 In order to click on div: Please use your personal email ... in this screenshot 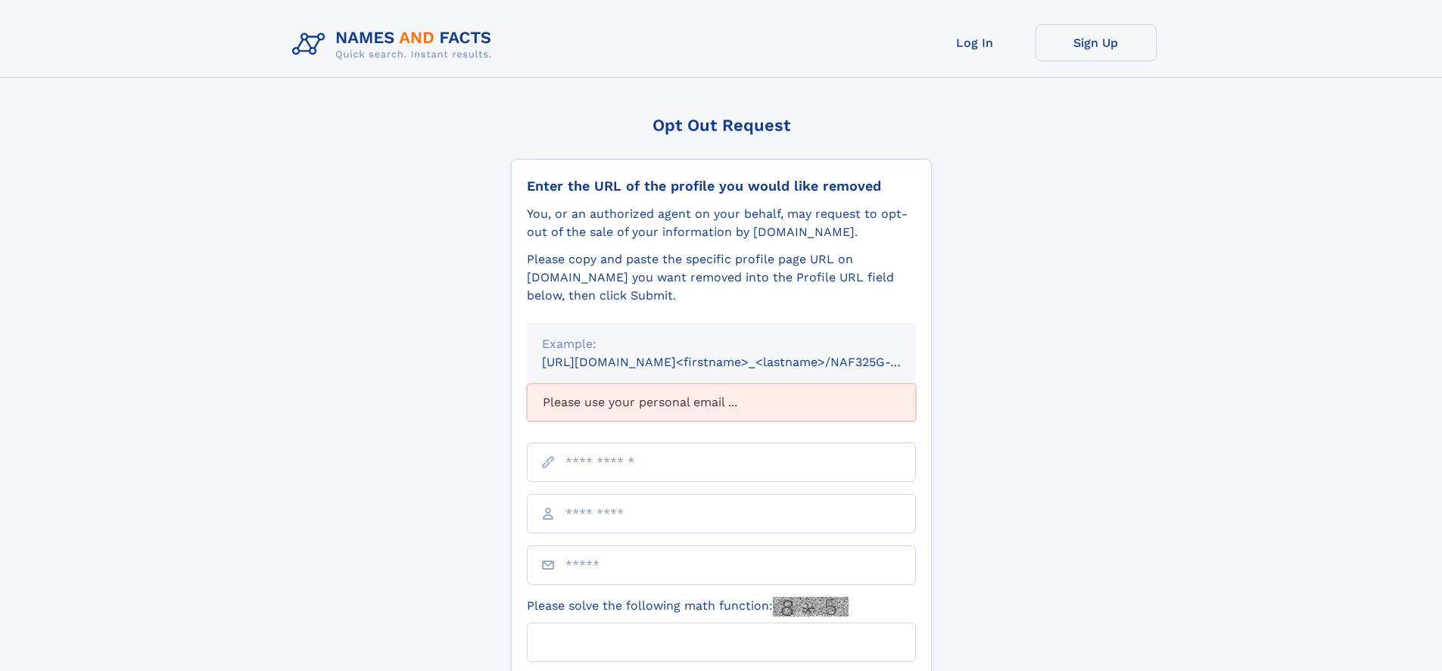, I will do `click(721, 403)`.